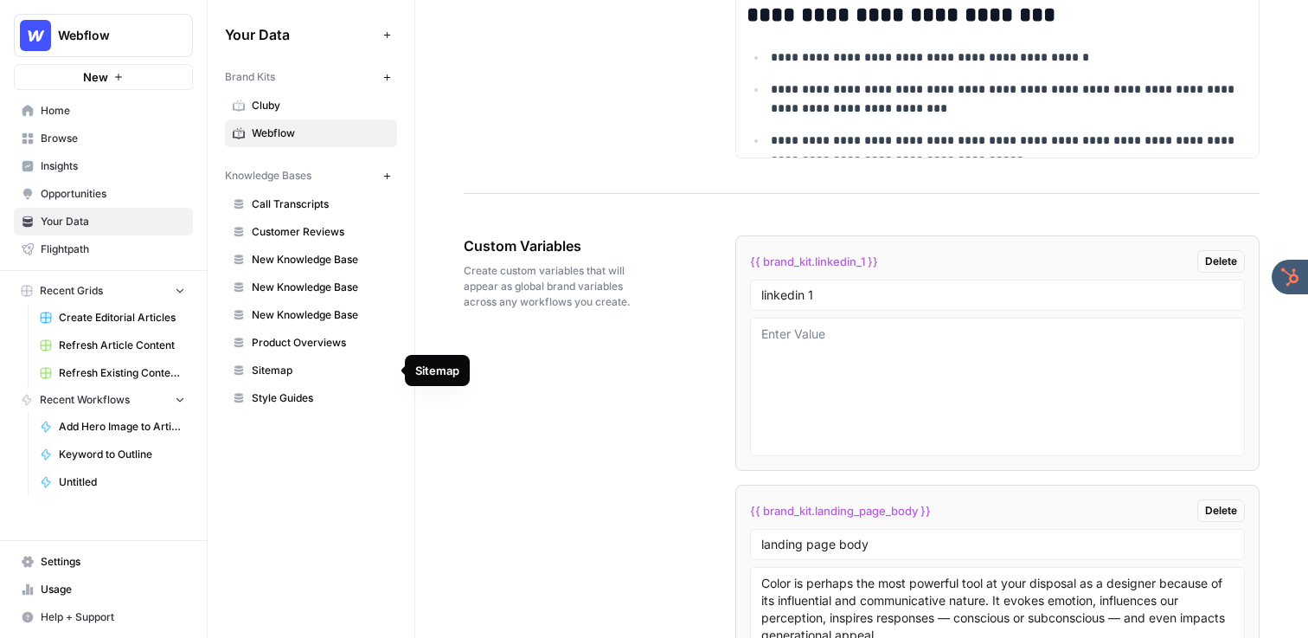 This screenshot has width=1308, height=638. What do you see at coordinates (122, 454) in the screenshot?
I see `span: Keyword to Outline` at bounding box center [122, 454].